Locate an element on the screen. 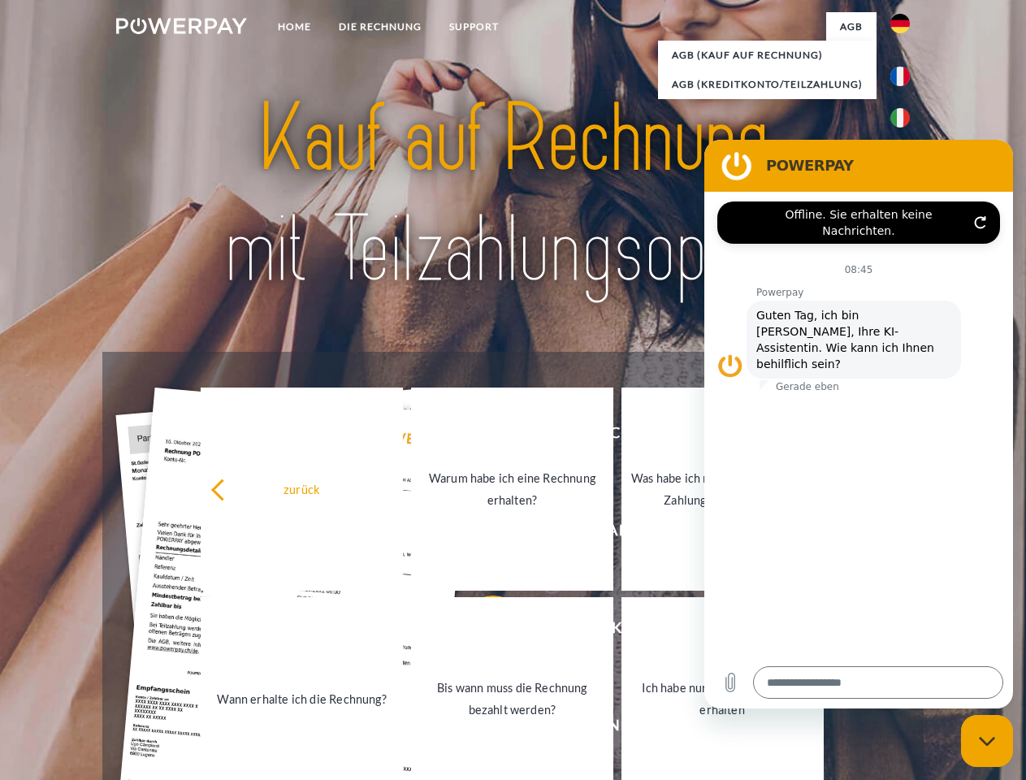 This screenshot has height=780, width=1026. p: Gerade eben is located at coordinates (103, 247).